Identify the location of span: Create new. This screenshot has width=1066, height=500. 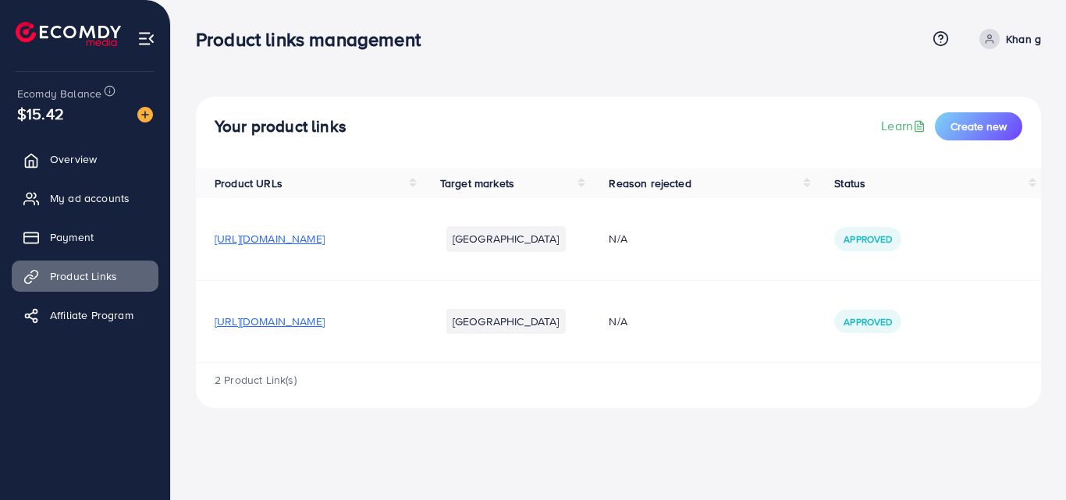
(978, 126).